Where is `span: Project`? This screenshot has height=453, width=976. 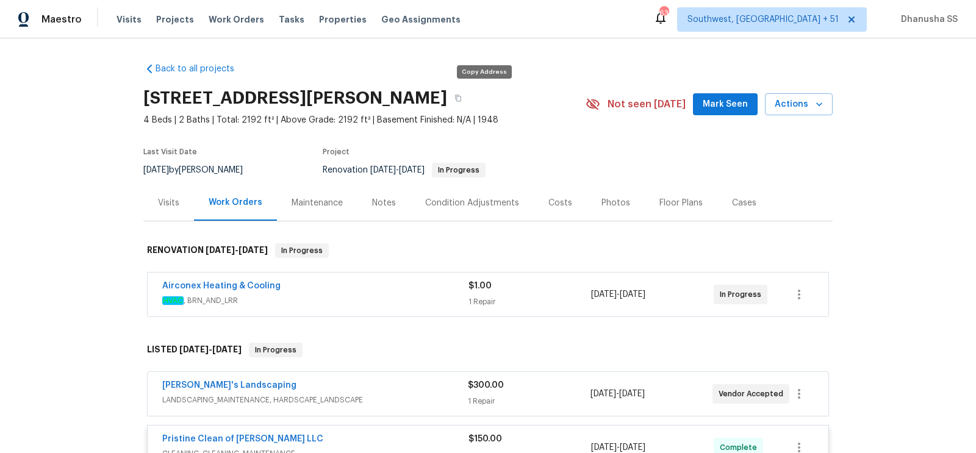 span: Project is located at coordinates (336, 152).